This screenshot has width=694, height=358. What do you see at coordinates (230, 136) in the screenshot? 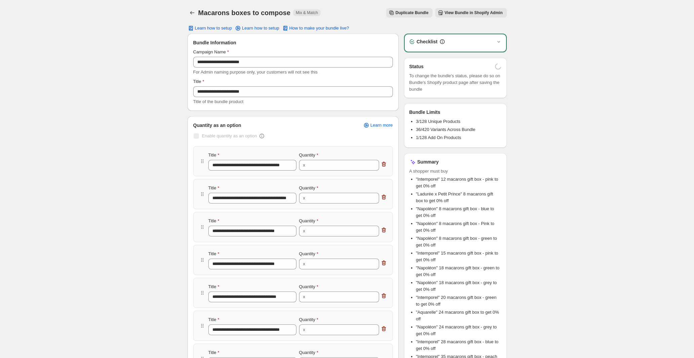
I see `span: Enable quantity as an option` at bounding box center [230, 136].